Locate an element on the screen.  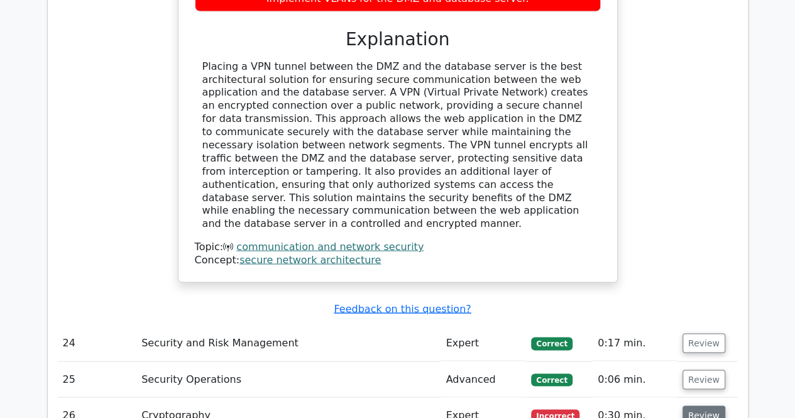
td: 0:17 min. is located at coordinates (634, 342).